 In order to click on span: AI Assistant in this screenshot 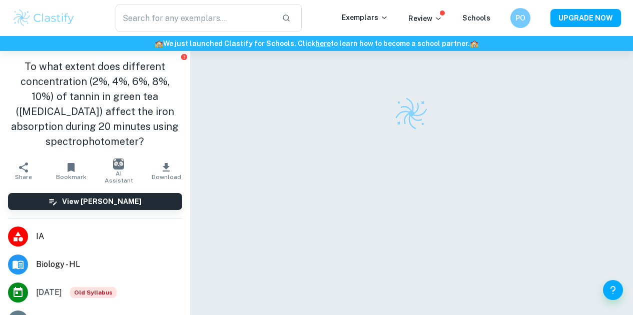, I will do `click(119, 177)`.